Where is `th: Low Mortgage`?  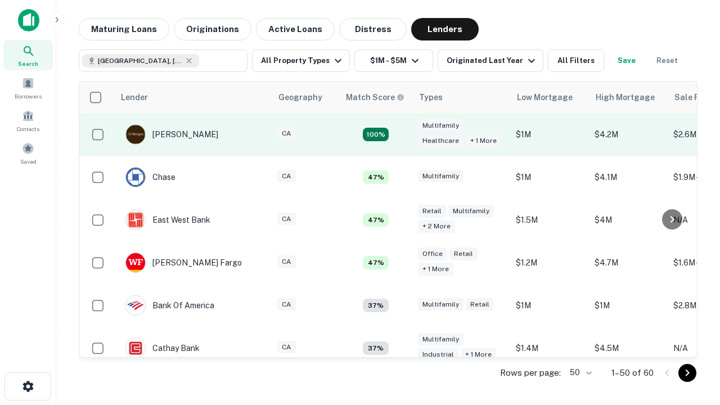 th: Low Mortgage is located at coordinates (550, 97).